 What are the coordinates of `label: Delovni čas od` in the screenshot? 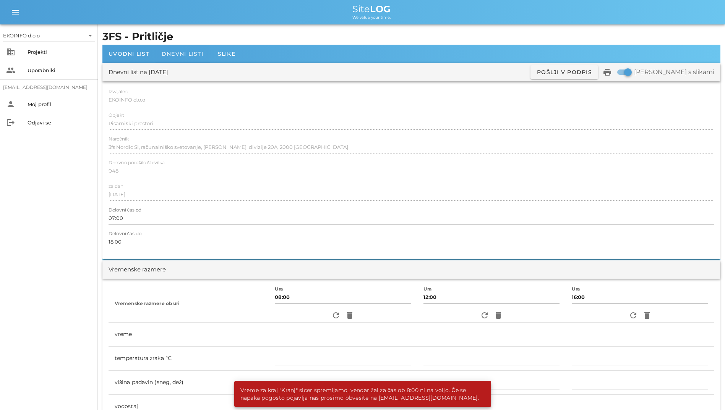 It's located at (125, 210).